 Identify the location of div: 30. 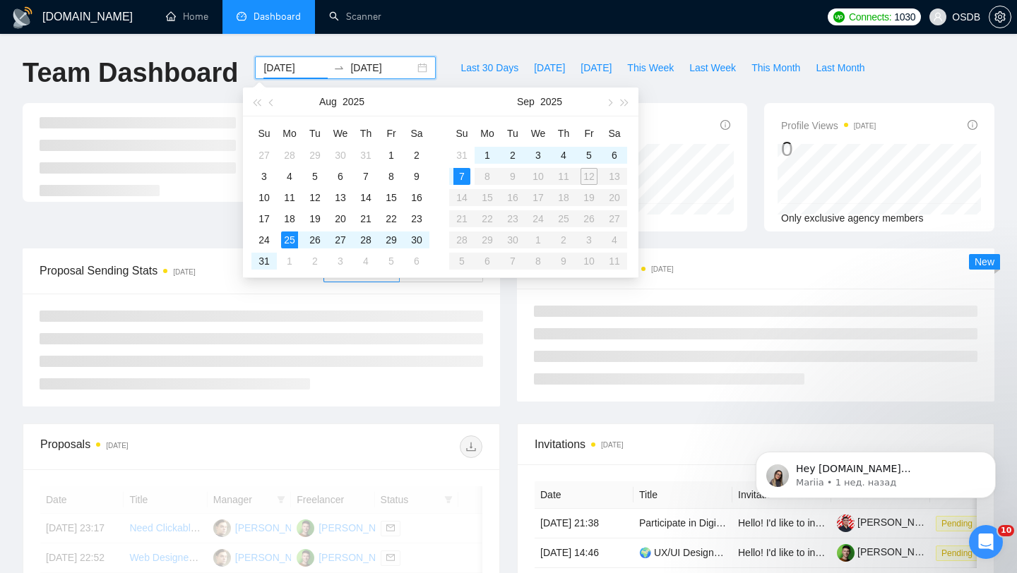
(417, 240).